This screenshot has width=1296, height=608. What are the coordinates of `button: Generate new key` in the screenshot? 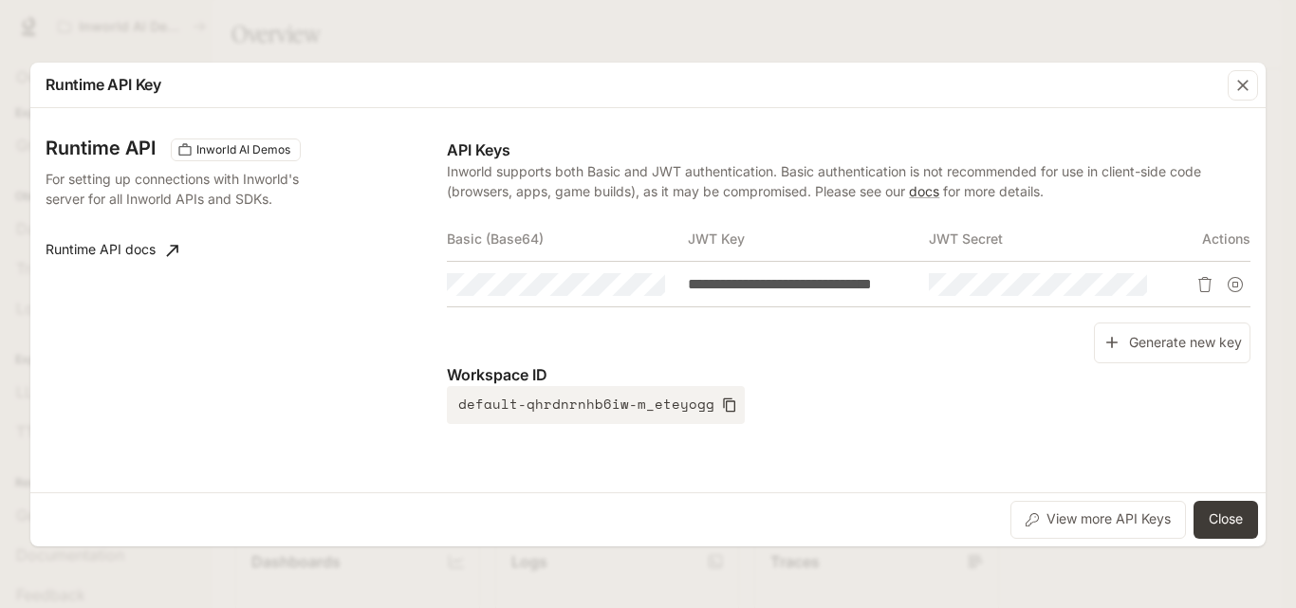 It's located at (1172, 342).